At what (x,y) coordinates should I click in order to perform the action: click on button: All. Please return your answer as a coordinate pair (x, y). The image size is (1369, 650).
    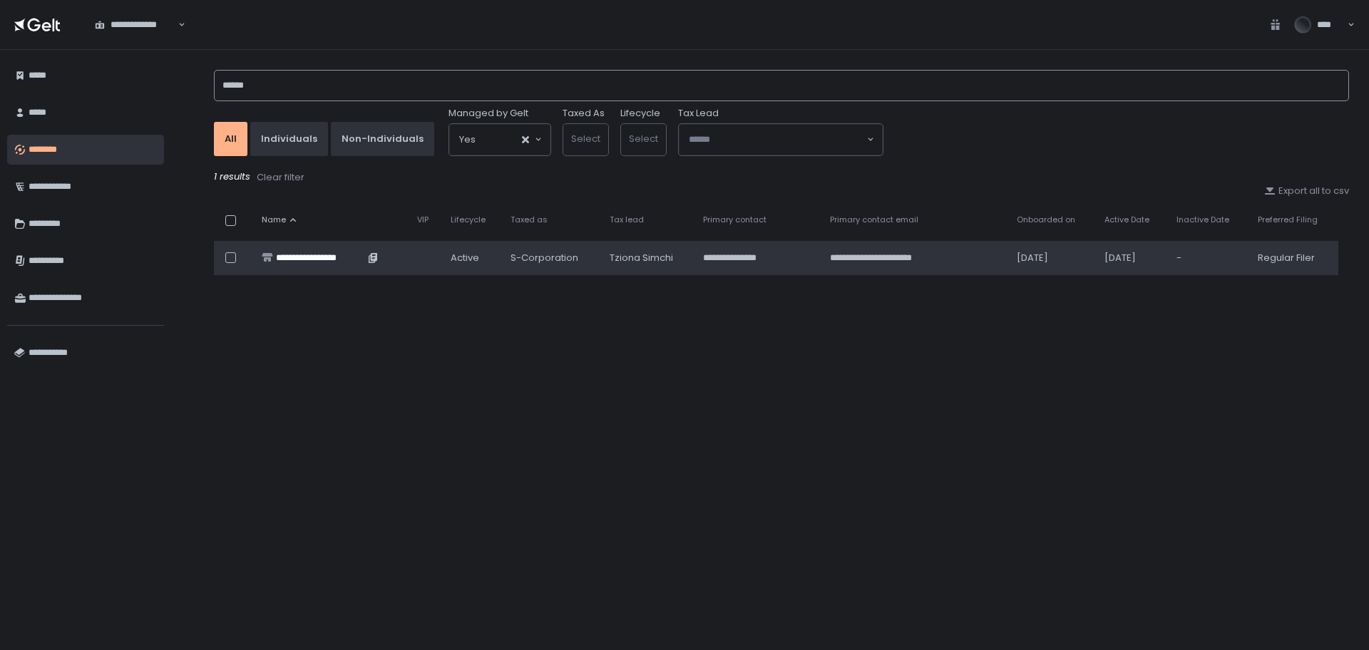
    Looking at the image, I should click on (230, 139).